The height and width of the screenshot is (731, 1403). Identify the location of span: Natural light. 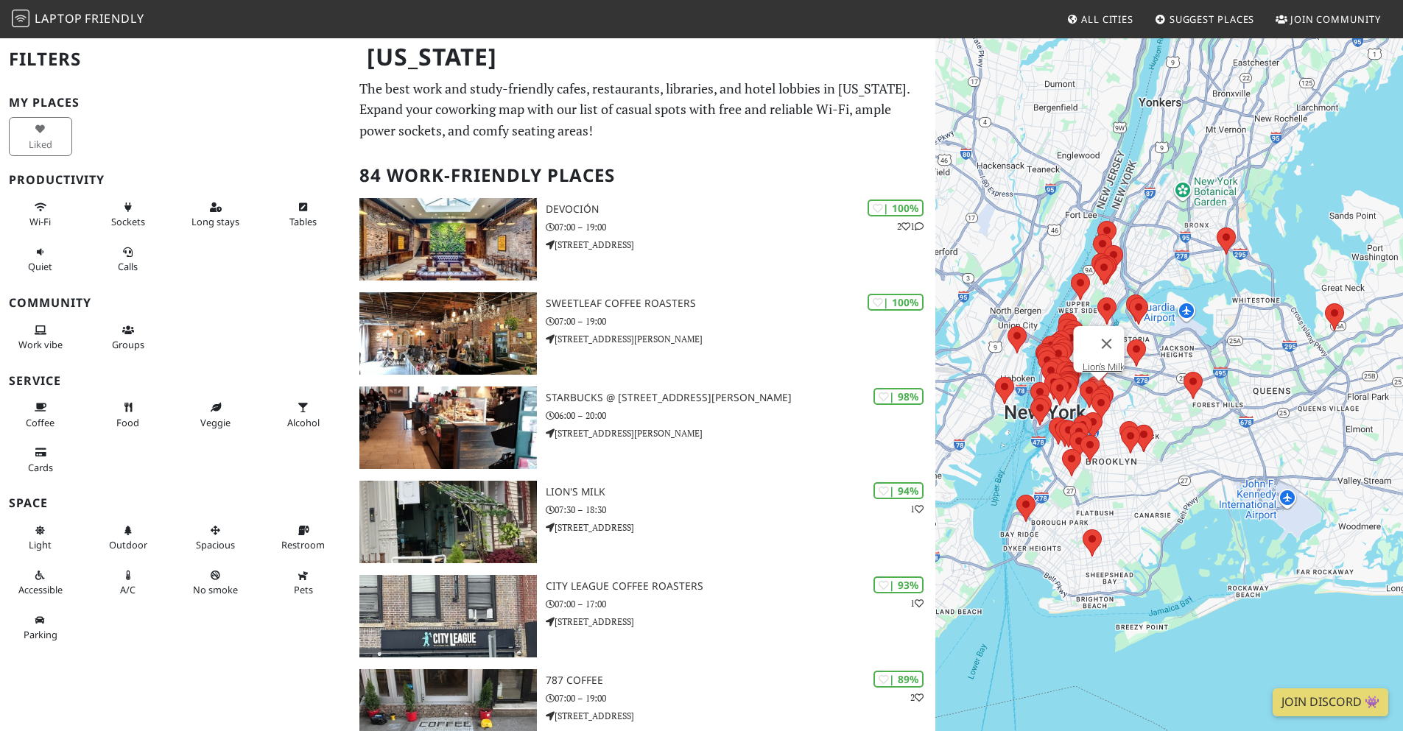
(40, 545).